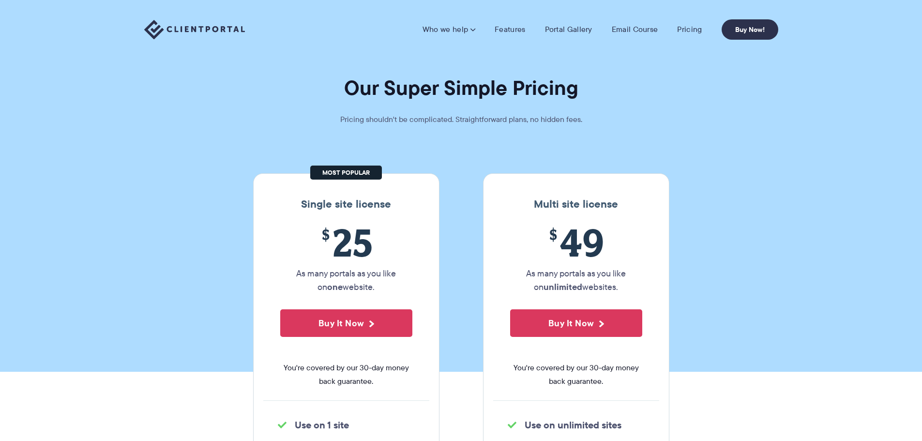 The height and width of the screenshot is (441, 922). I want to click on a: Who we help, so click(449, 30).